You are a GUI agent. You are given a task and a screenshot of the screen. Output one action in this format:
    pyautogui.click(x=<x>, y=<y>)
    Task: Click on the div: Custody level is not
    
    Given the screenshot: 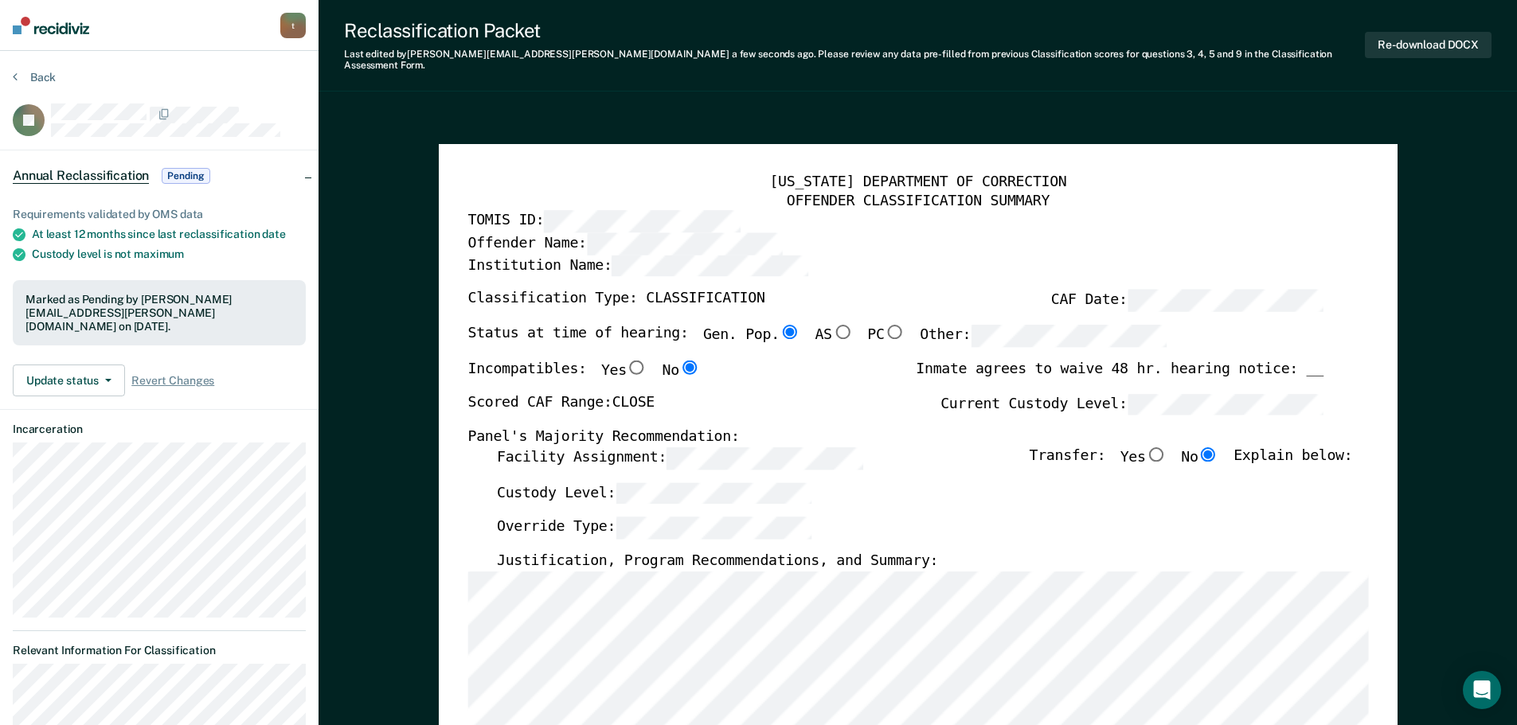 What is the action you would take?
    pyautogui.click(x=169, y=254)
    